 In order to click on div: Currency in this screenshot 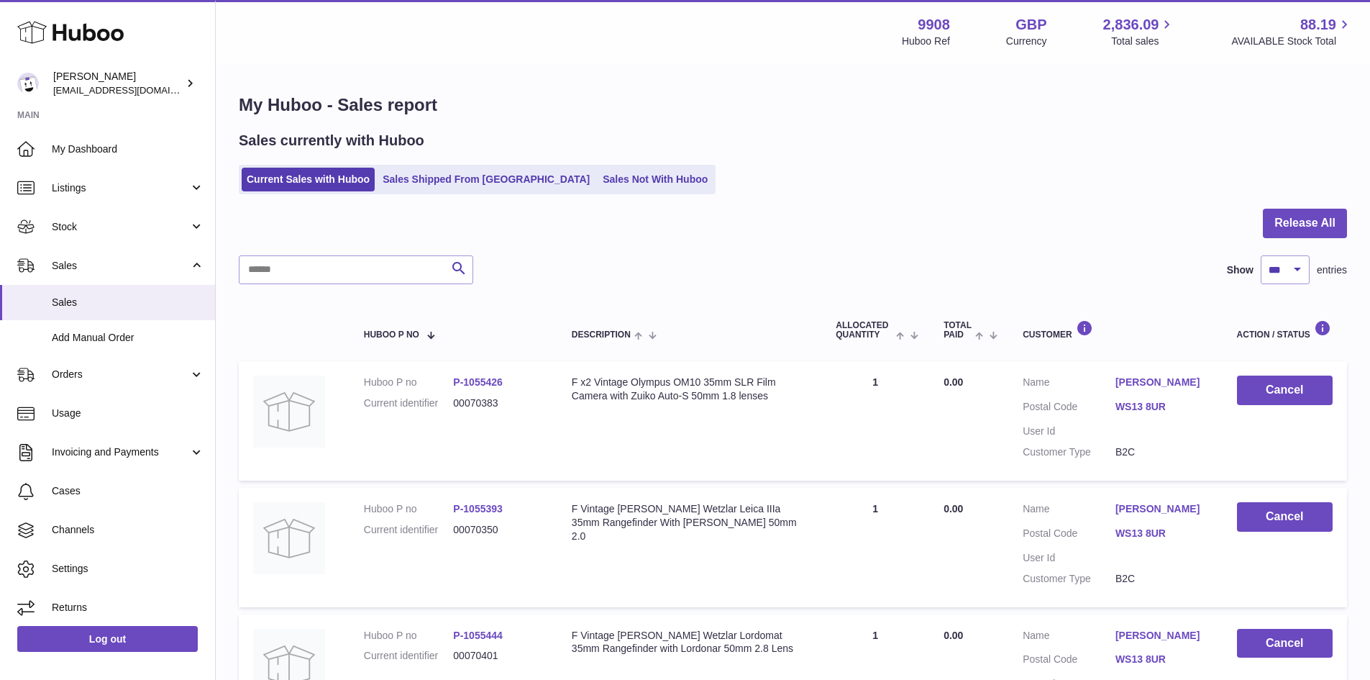, I will do `click(1026, 41)`.